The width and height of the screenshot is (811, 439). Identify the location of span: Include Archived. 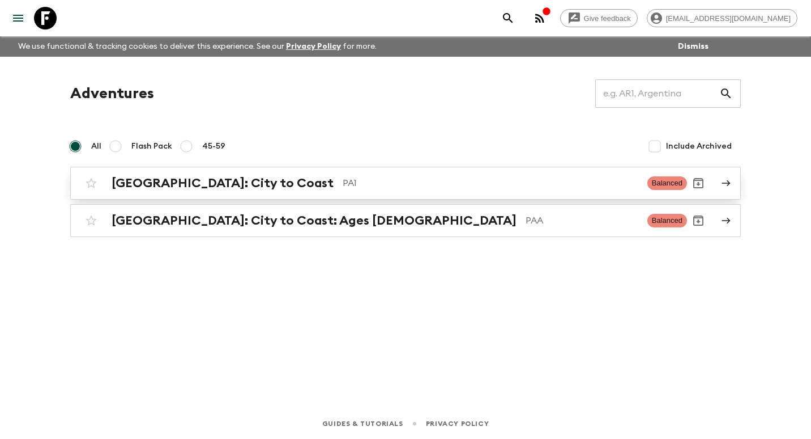
(699, 146).